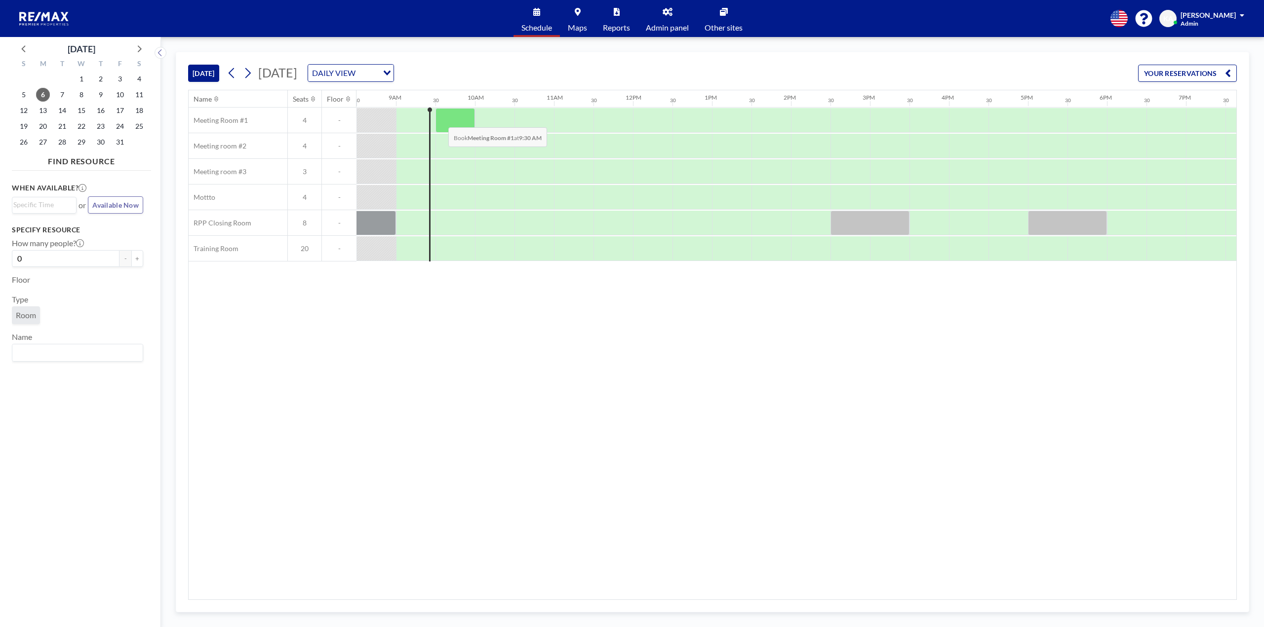  I want to click on span: Maps, so click(577, 28).